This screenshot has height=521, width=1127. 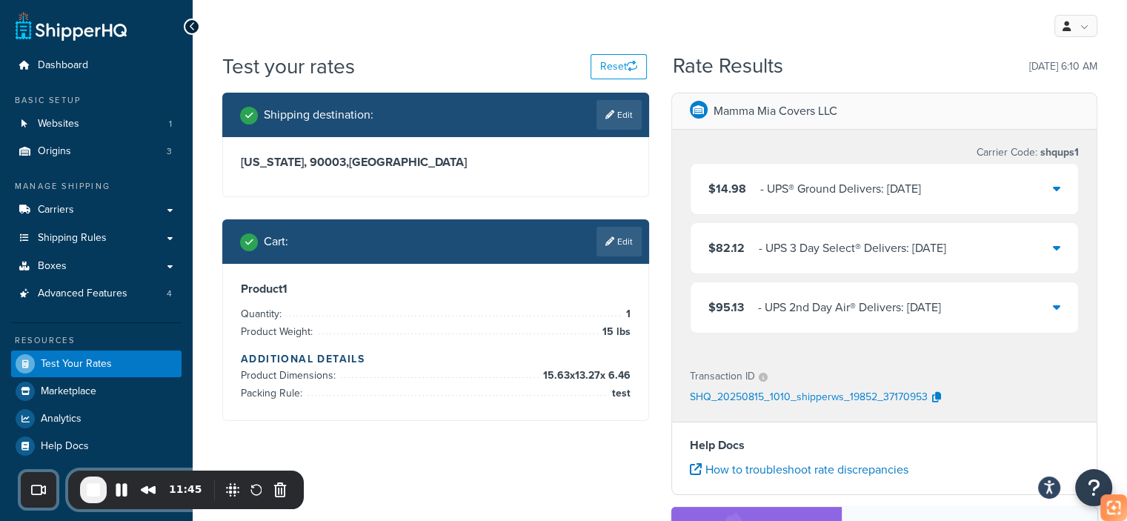 What do you see at coordinates (1058, 152) in the screenshot?
I see `span: shqups1` at bounding box center [1058, 152].